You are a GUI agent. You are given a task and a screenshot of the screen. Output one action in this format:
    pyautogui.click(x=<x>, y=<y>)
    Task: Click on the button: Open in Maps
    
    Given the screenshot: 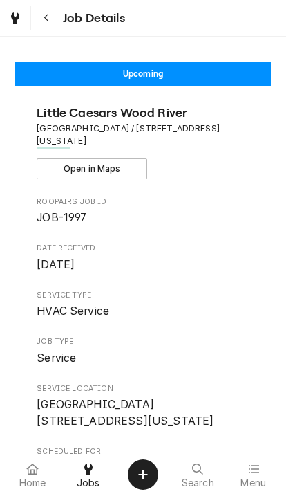 What is the action you would take?
    pyautogui.click(x=92, y=169)
    